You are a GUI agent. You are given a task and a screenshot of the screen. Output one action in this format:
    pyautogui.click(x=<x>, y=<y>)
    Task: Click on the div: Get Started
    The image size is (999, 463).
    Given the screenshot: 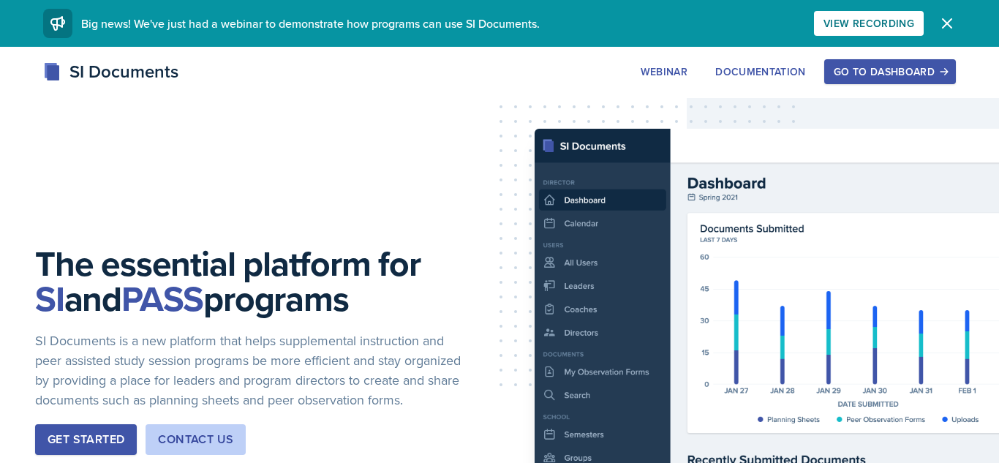 What is the action you would take?
    pyautogui.click(x=86, y=439)
    